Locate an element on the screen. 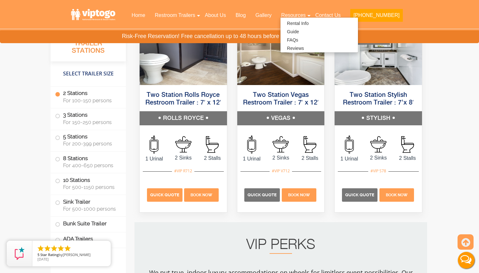 This screenshot has width=479, height=273. span: For 500-1150 persons is located at coordinates (91, 187).